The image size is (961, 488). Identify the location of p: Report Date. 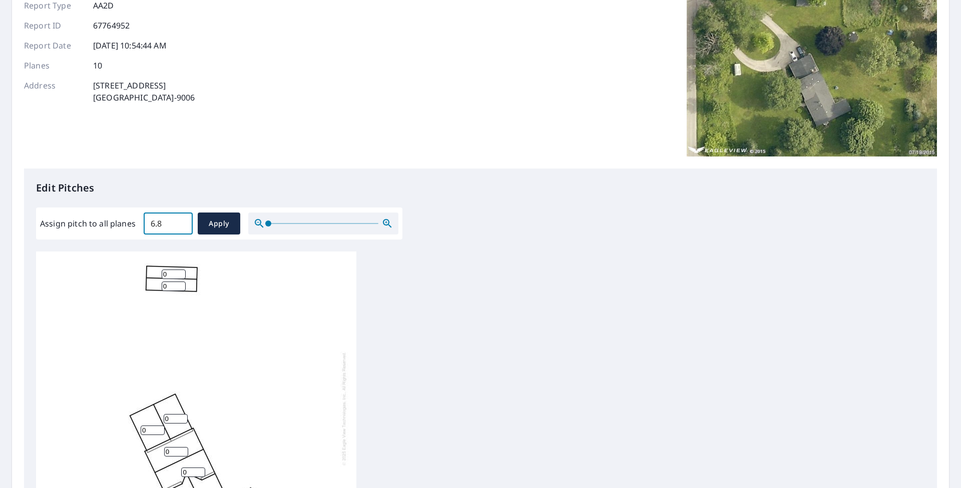
(54, 46).